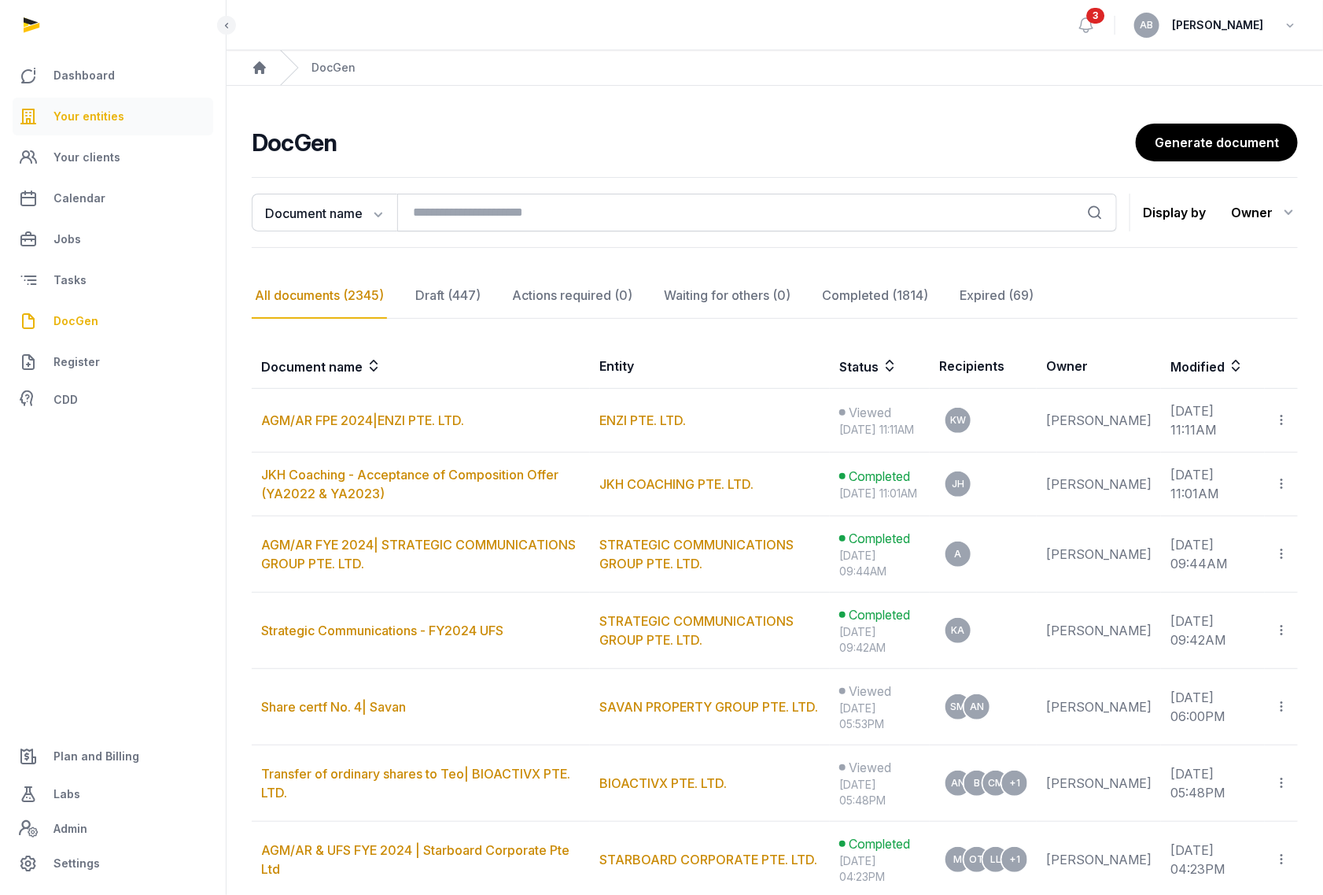  Describe the element at coordinates (997, 296) in the screenshot. I see `div: Expired (69)` at that location.